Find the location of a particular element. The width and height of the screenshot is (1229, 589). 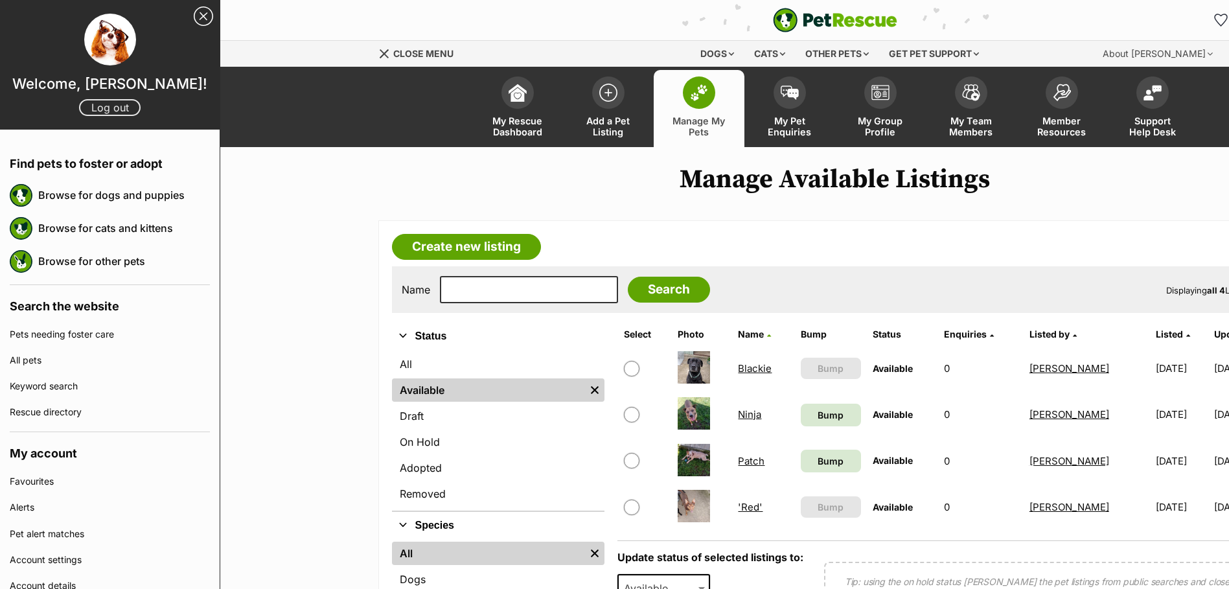

img: member-resources-icon-8e73f808a243e03378d46382f2149f9095a855e16c252ad45f914b54edf8863c.svg is located at coordinates (1062, 92).